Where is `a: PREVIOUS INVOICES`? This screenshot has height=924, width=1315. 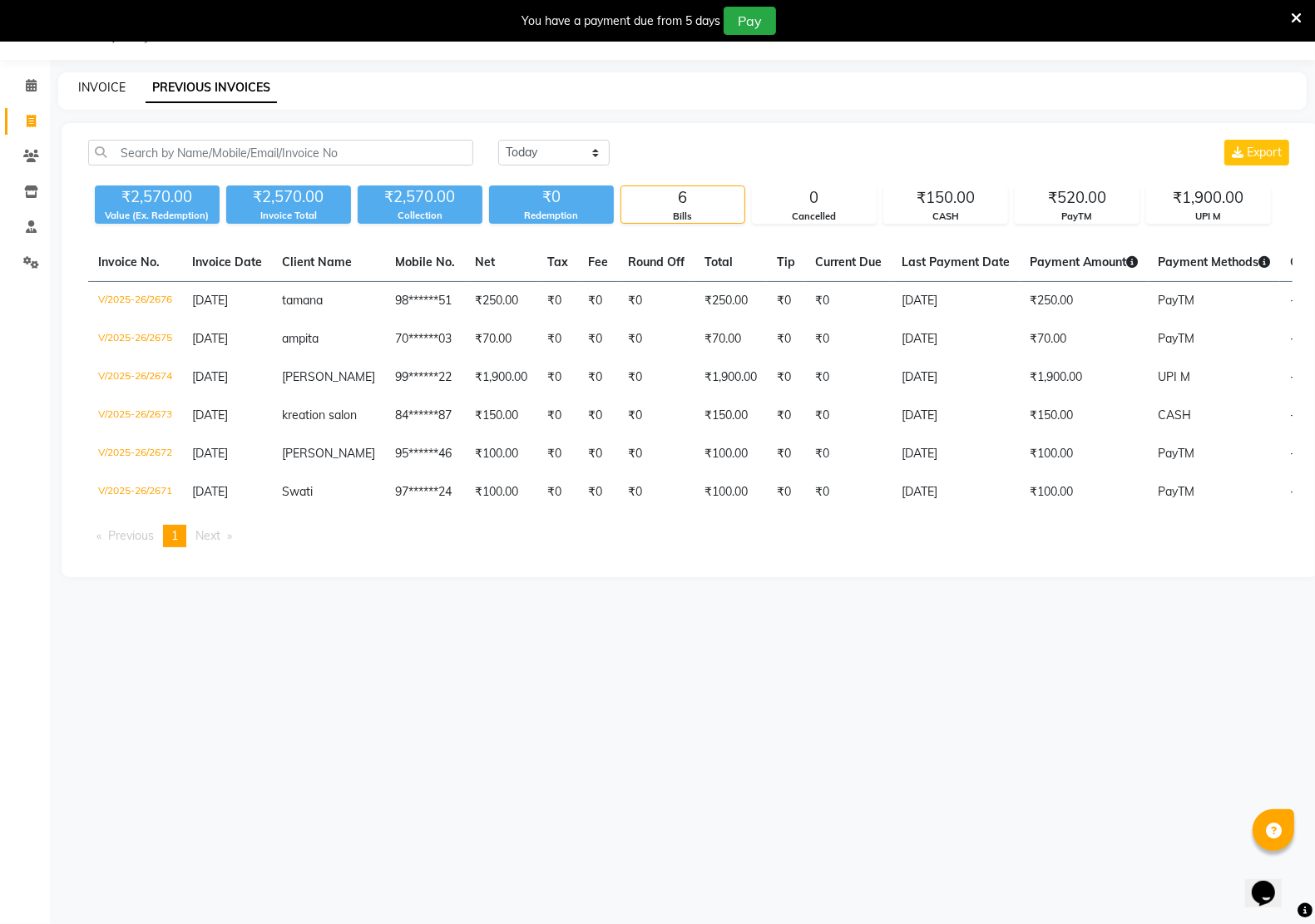 a: PREVIOUS INVOICES is located at coordinates (211, 88).